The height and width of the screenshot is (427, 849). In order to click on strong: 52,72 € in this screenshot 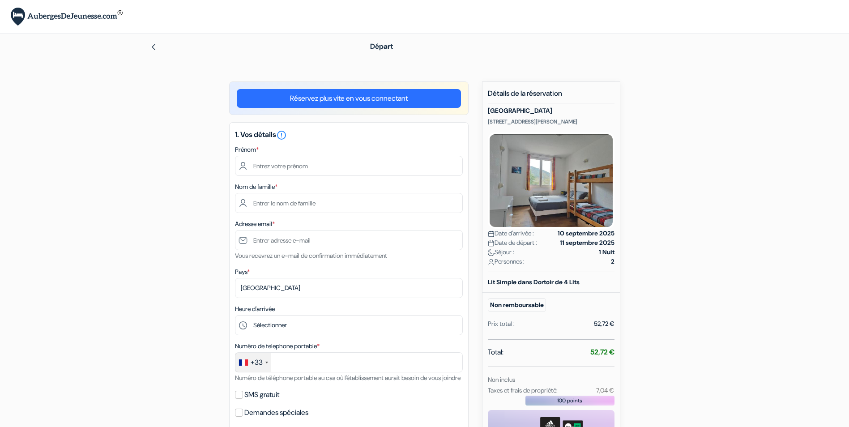, I will do `click(603, 352)`.